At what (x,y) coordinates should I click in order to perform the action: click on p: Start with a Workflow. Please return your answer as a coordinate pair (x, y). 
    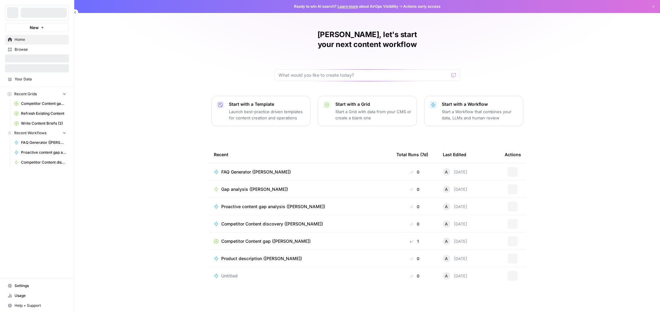
    Looking at the image, I should click on (480, 104).